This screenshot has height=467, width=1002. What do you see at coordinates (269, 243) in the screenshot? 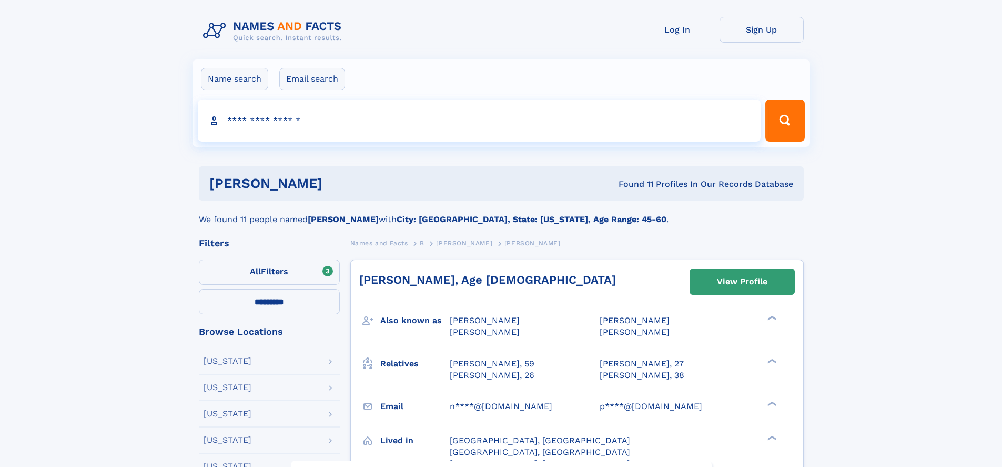
I see `div: Filters` at bounding box center [269, 243].